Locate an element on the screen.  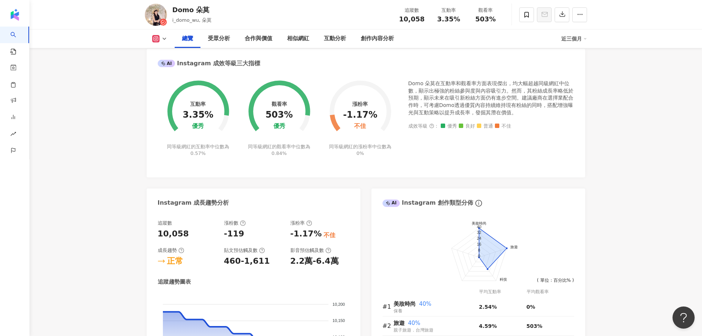
text: 科技 is located at coordinates (504, 279).